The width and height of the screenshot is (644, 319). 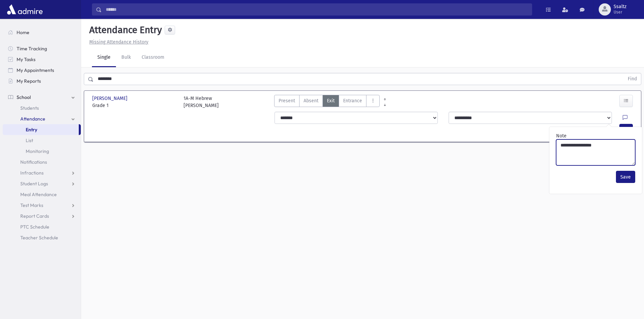 I want to click on a: Entry, so click(x=41, y=130).